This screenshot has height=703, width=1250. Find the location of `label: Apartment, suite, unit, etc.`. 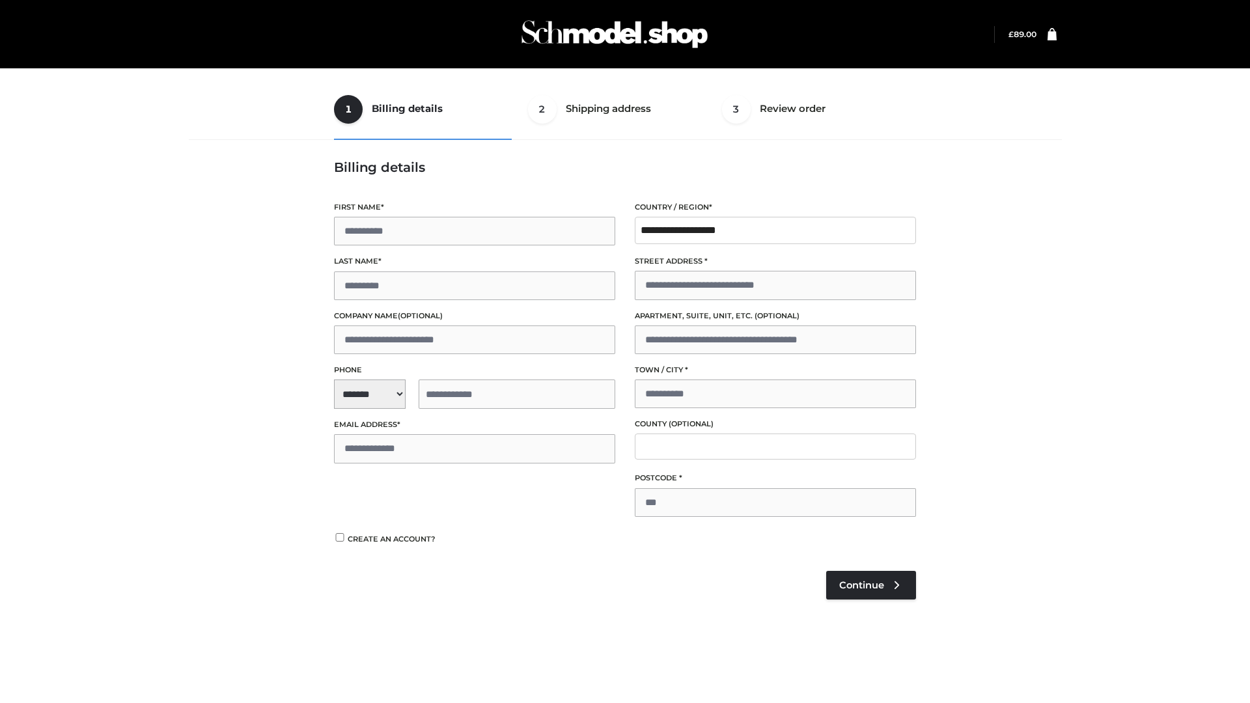

label: Apartment, suite, unit, etc. is located at coordinates (775, 316).